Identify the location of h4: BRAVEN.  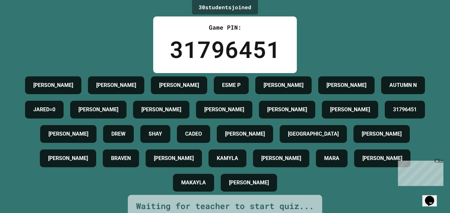
(121, 158).